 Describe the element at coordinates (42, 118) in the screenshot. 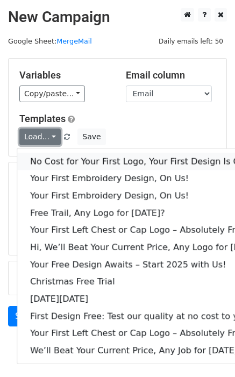

I see `a: Templates` at that location.